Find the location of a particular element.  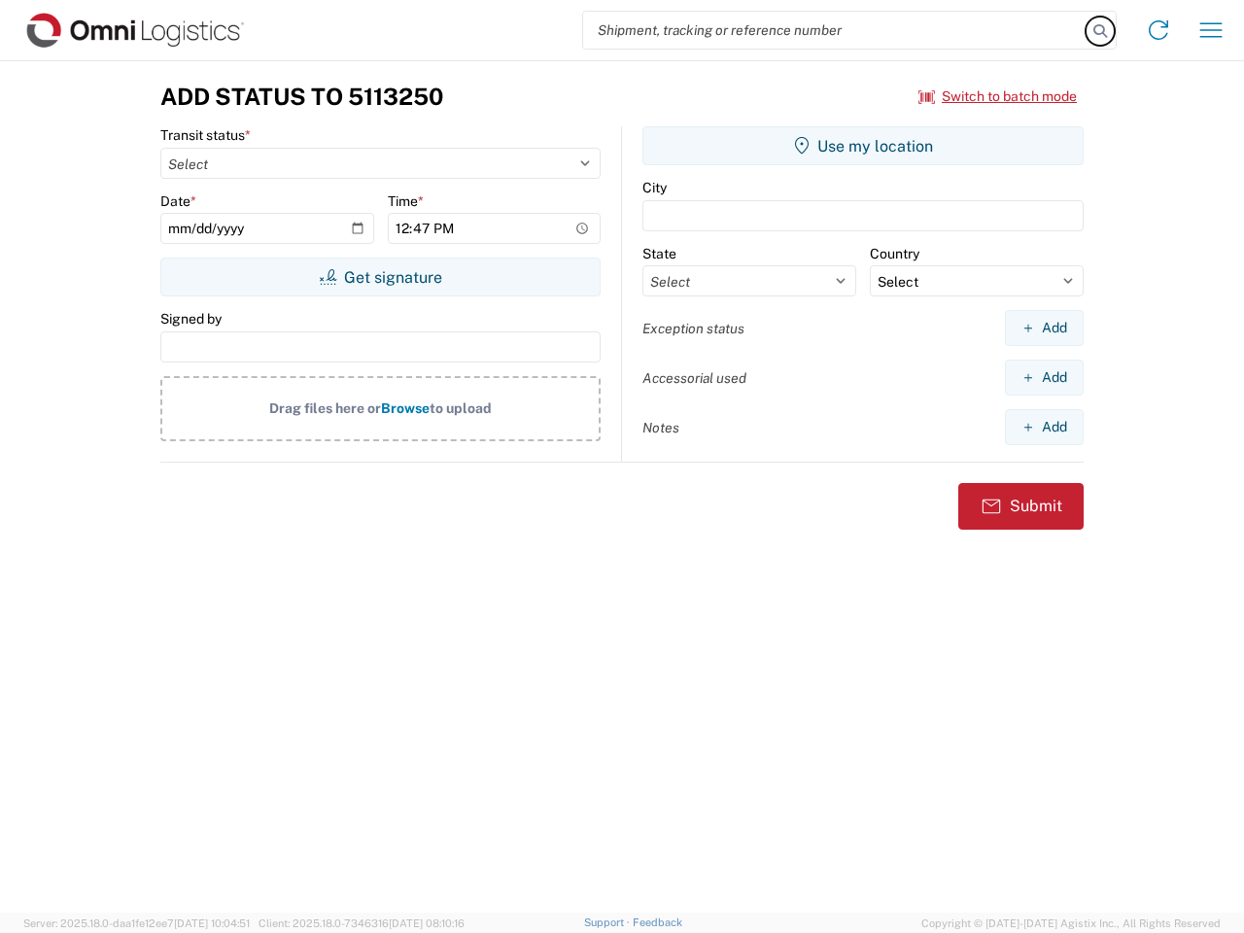

label: Transit status is located at coordinates (205, 135).